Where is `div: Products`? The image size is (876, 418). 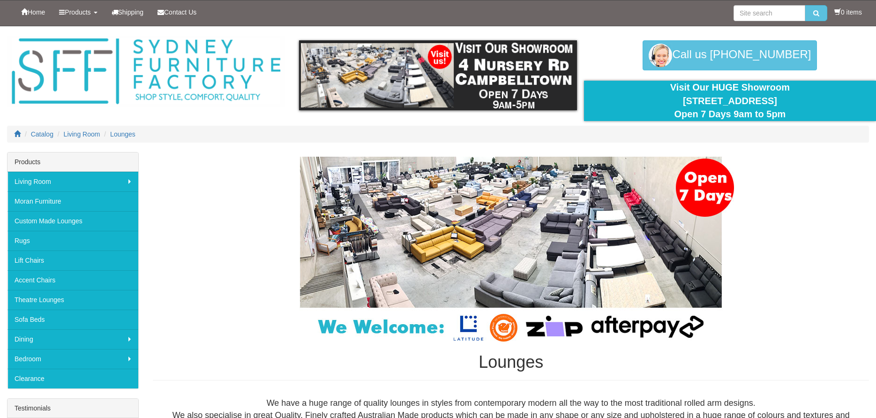 div: Products is located at coordinates (73, 162).